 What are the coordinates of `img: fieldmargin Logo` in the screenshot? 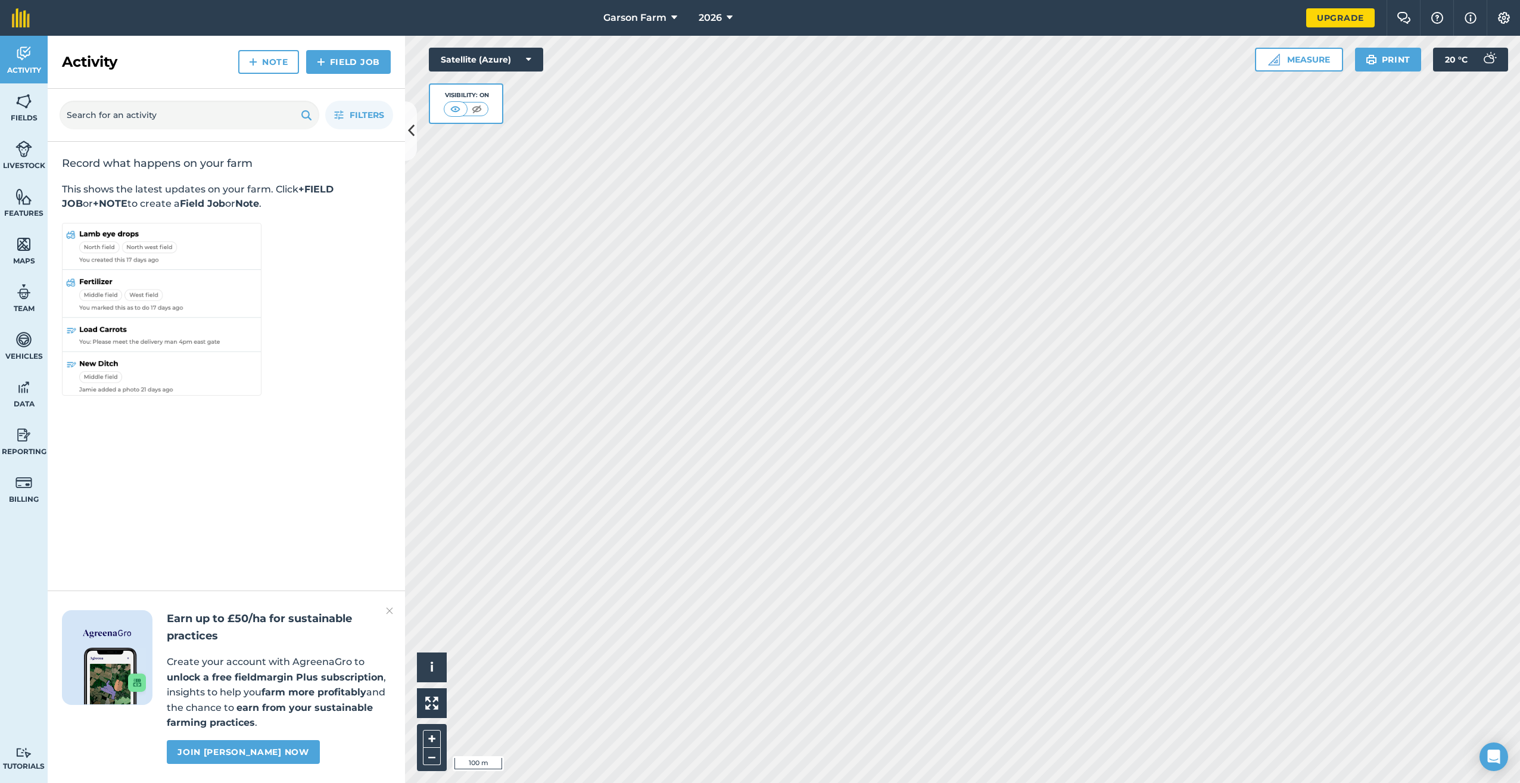 It's located at (21, 18).